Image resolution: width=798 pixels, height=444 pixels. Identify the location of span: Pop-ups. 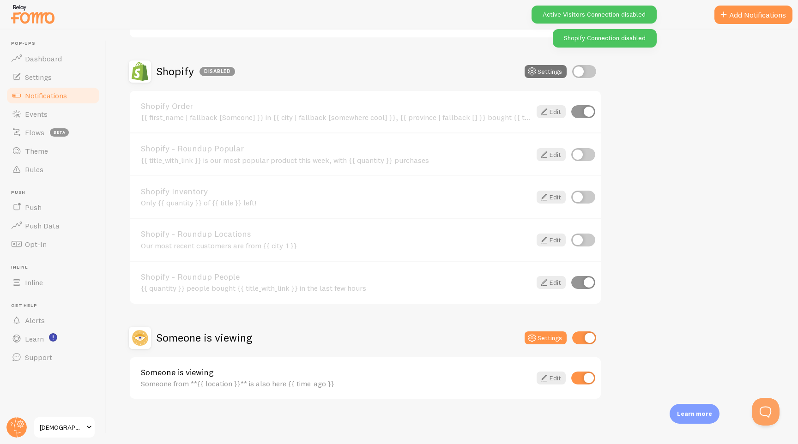
(56, 43).